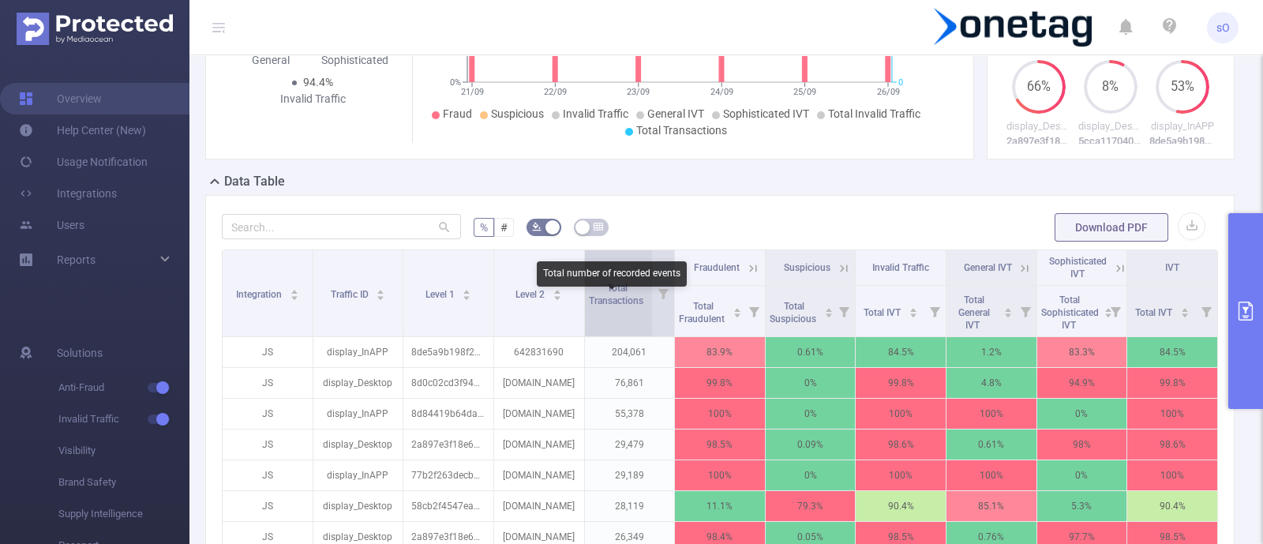 This screenshot has width=1263, height=544. I want to click on p: 29,479, so click(630, 445).